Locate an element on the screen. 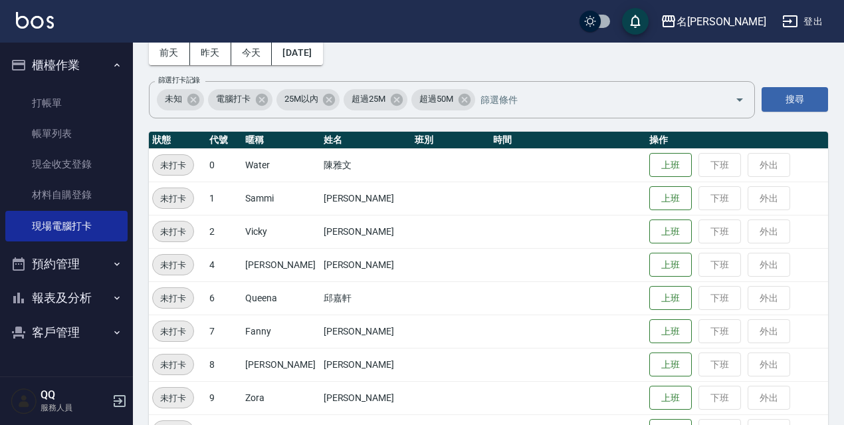  div: 25M以內 is located at coordinates (308, 100).